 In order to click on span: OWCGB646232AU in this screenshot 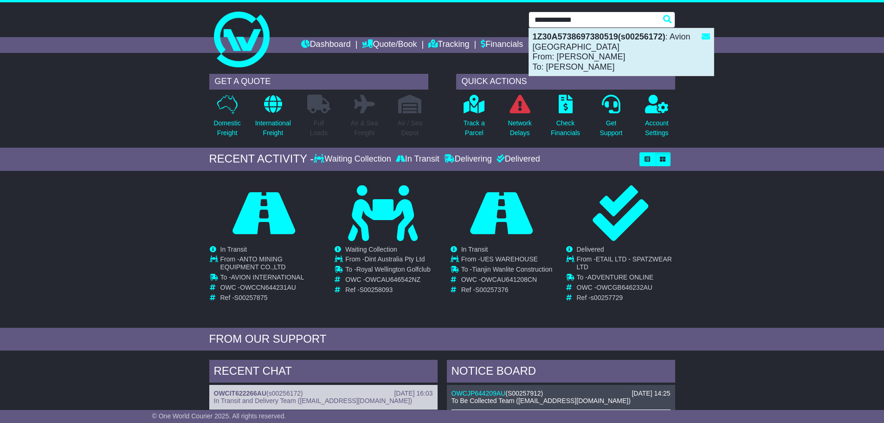, I will do `click(624, 287)`.